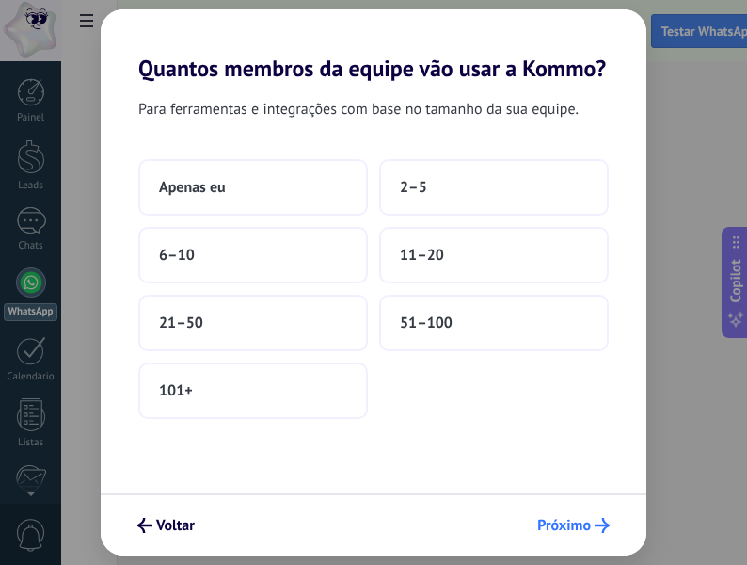 This screenshot has height=565, width=747. I want to click on span: Para ferramentas e integrações com base no tamanho da sua equipe., so click(358, 109).